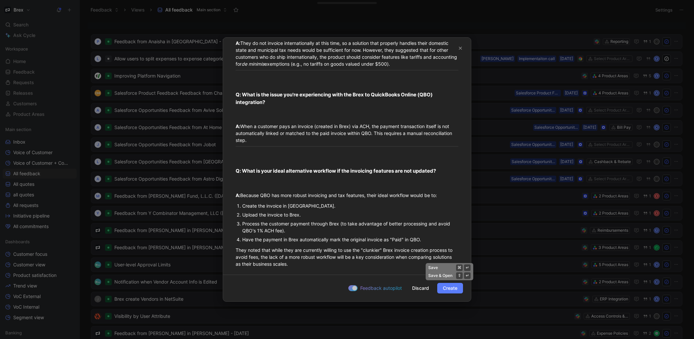  Describe the element at coordinates (420, 288) in the screenshot. I see `button: Discard` at that location.